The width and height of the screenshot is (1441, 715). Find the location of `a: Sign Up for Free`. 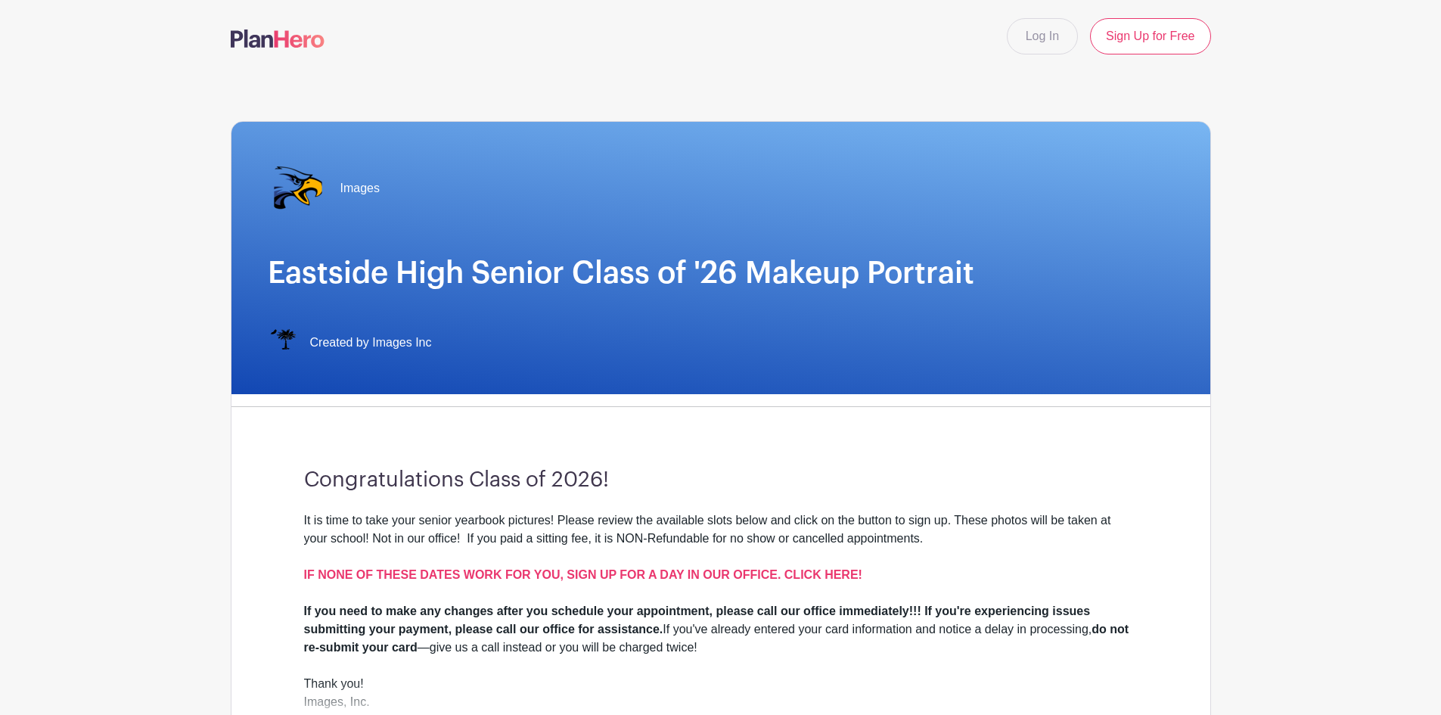

a: Sign Up for Free is located at coordinates (1150, 36).